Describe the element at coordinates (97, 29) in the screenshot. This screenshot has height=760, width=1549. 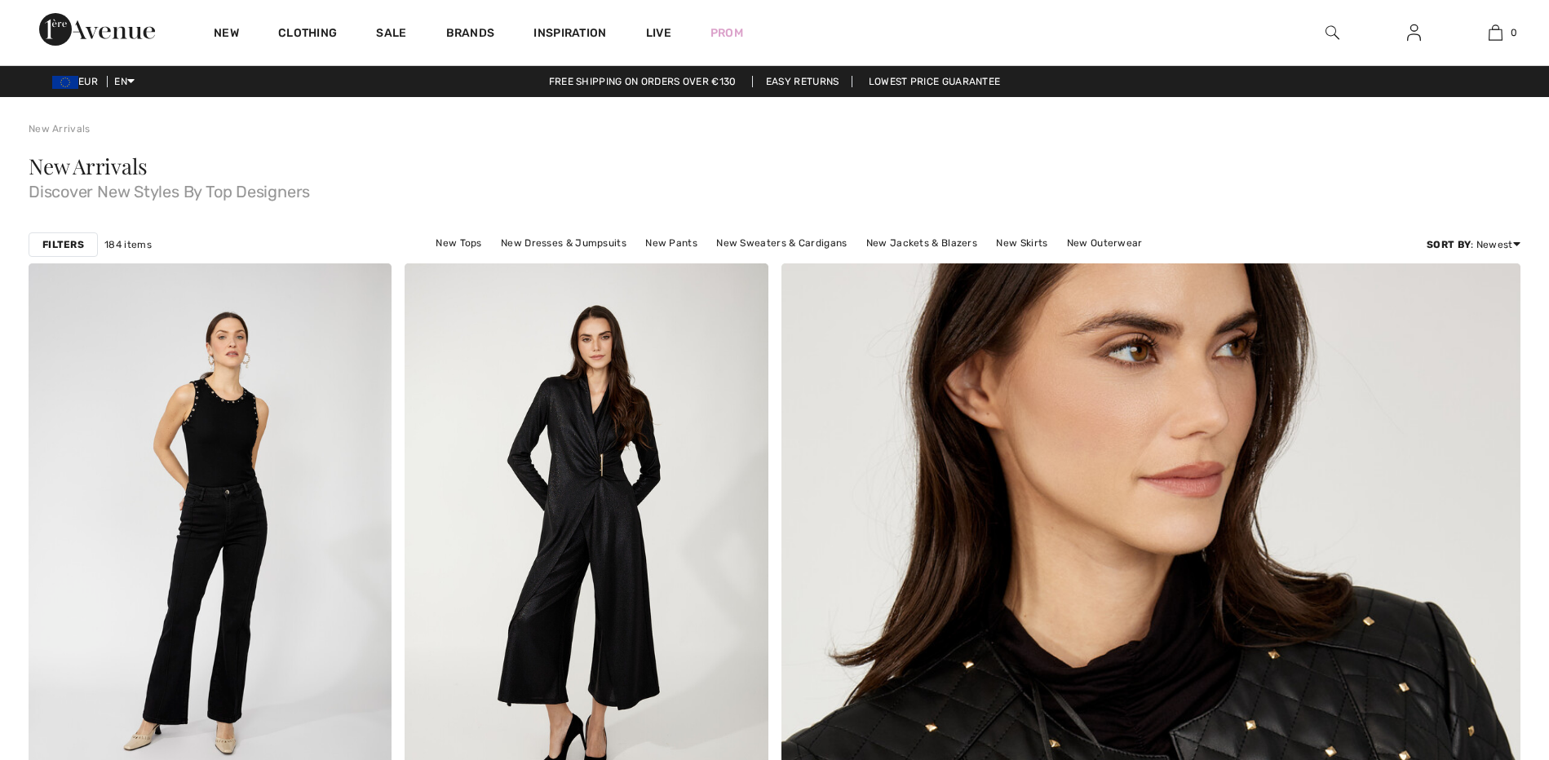
I see `img: 1ère Avenue` at that location.